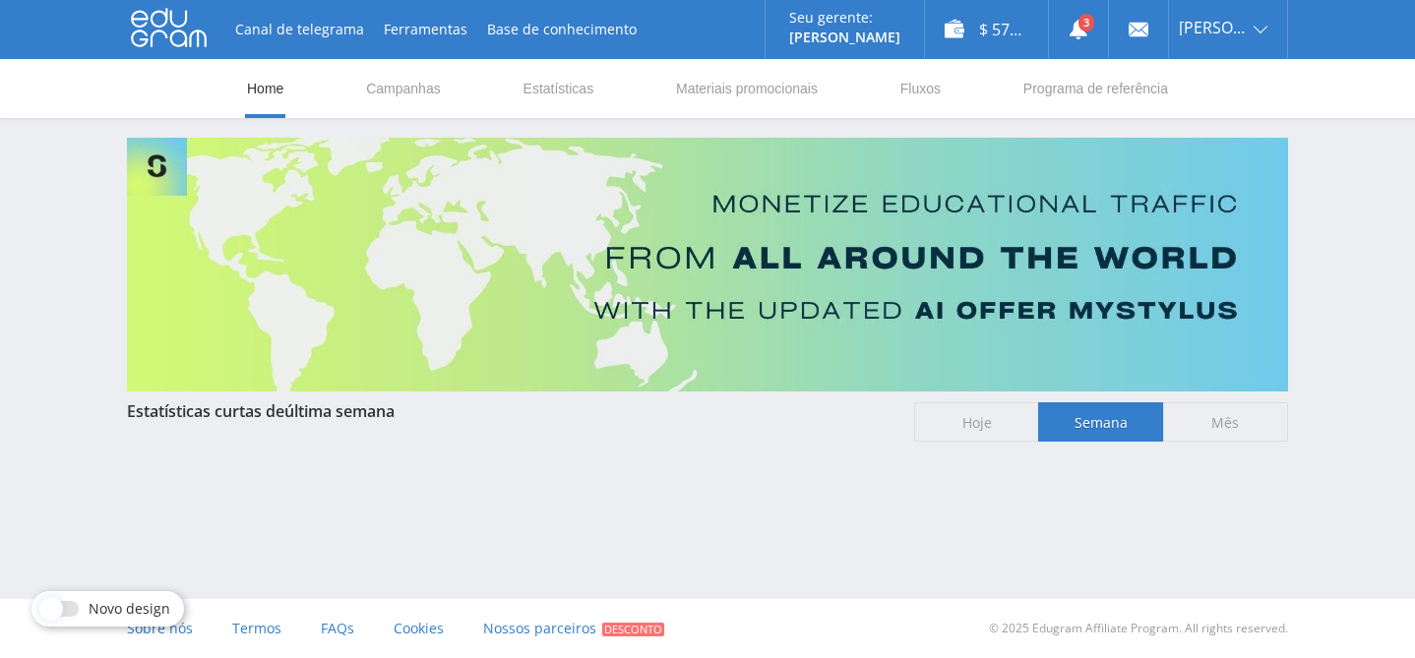 The image size is (1415, 658). What do you see at coordinates (159, 629) in the screenshot?
I see `a: Sobre nós` at bounding box center [159, 629].